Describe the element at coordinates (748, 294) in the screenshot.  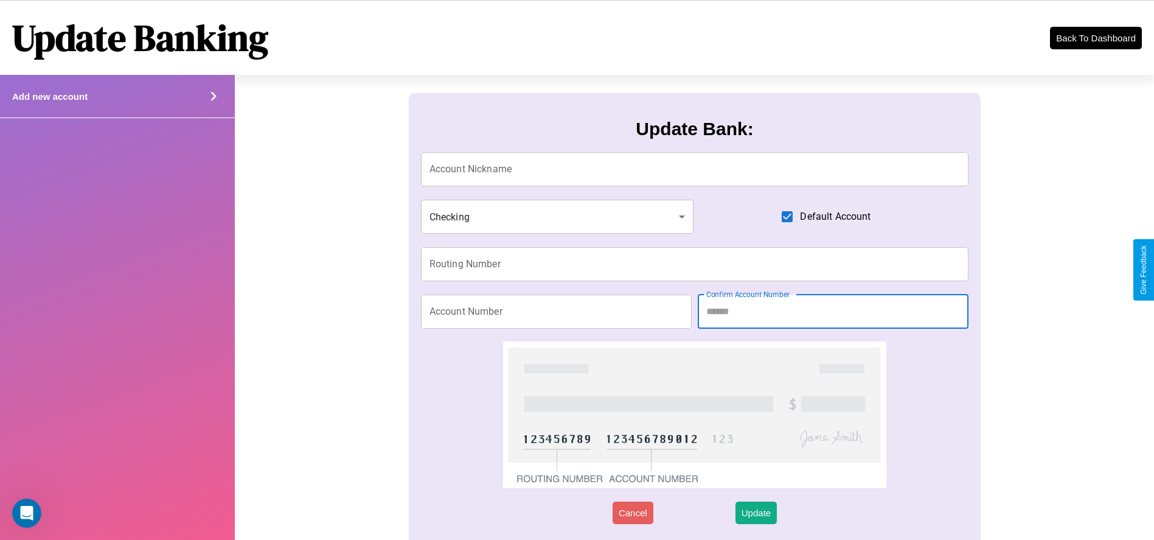
I see `label: Confirm Account Number` at that location.